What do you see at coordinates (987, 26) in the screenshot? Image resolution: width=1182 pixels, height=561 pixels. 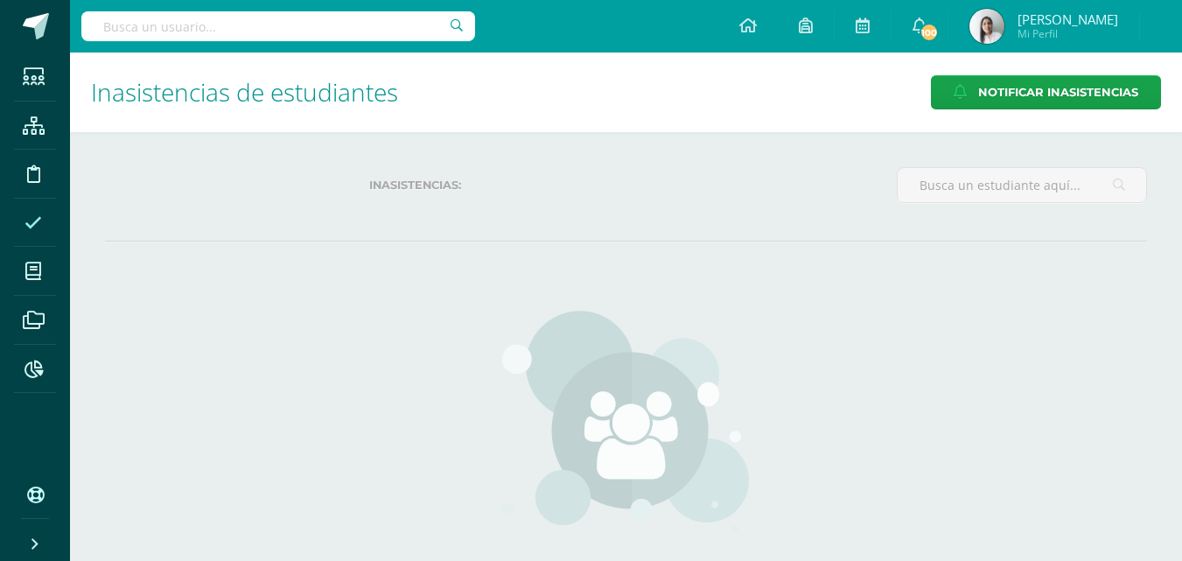 I see `img: 41313f044ecd9476e881d3b5cd835107.png` at bounding box center [987, 26].